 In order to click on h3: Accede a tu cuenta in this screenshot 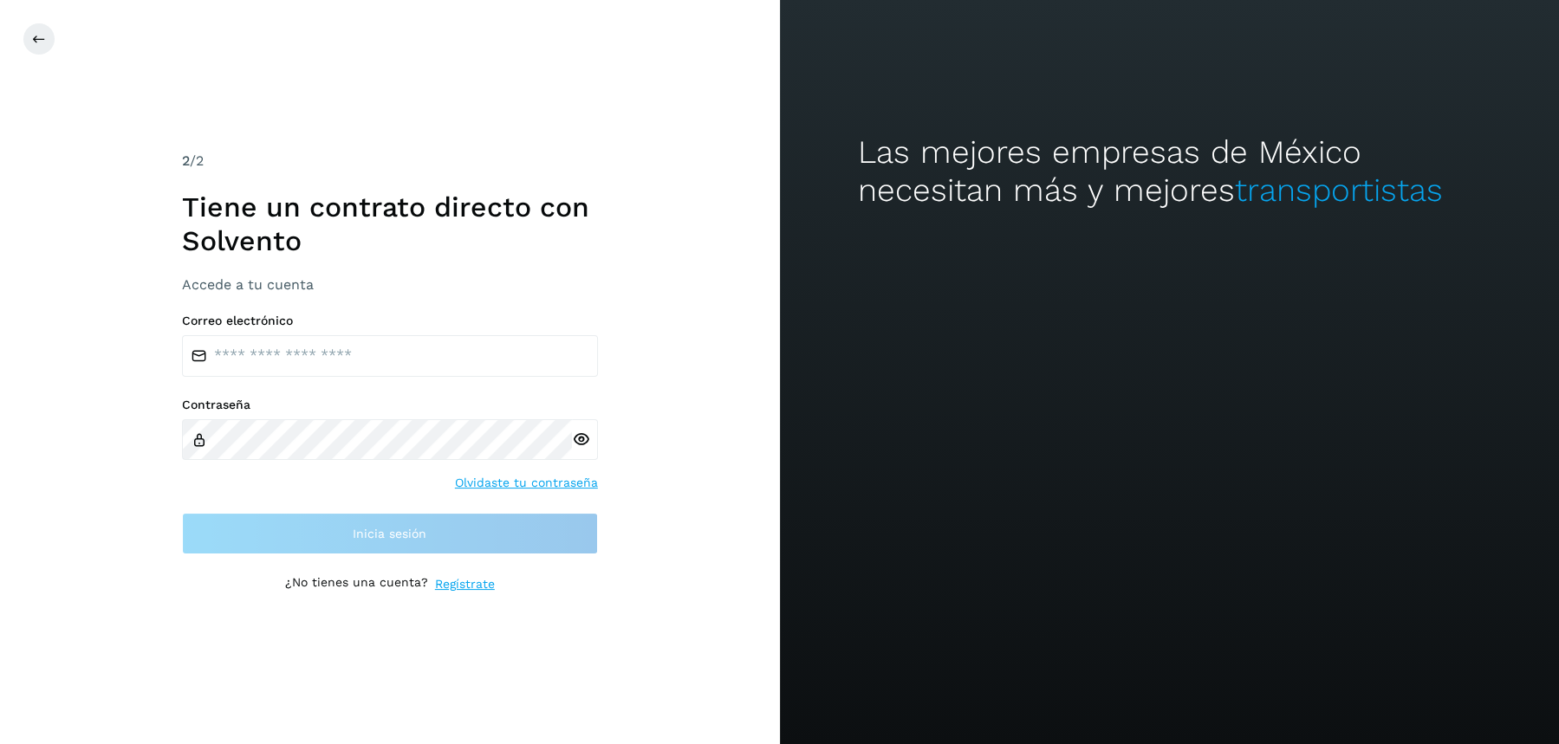, I will do `click(390, 284)`.